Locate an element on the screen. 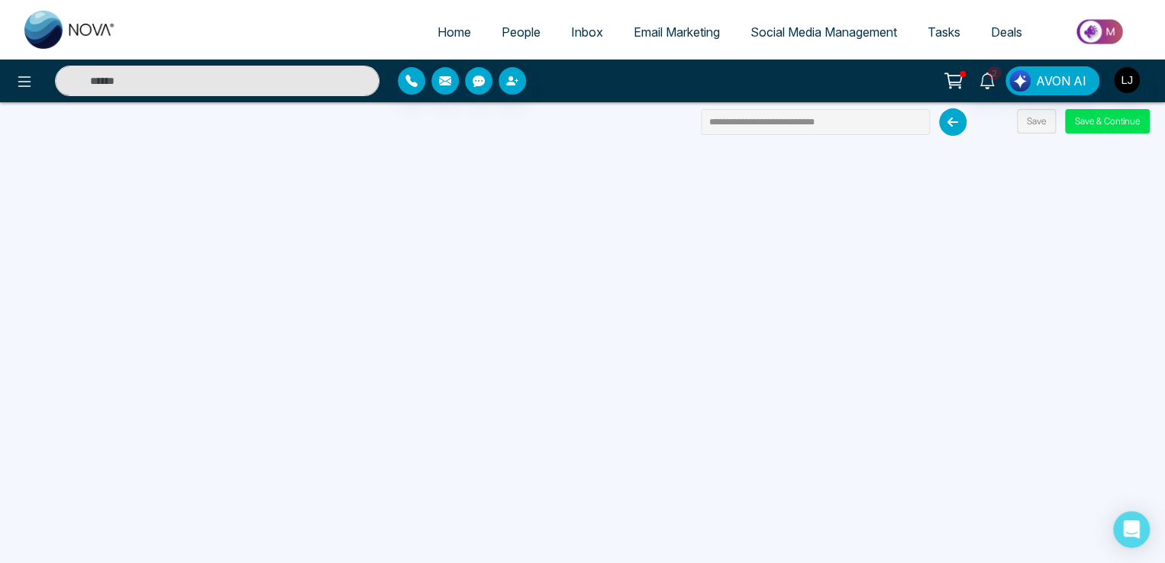  a: Inbox is located at coordinates (587, 32).